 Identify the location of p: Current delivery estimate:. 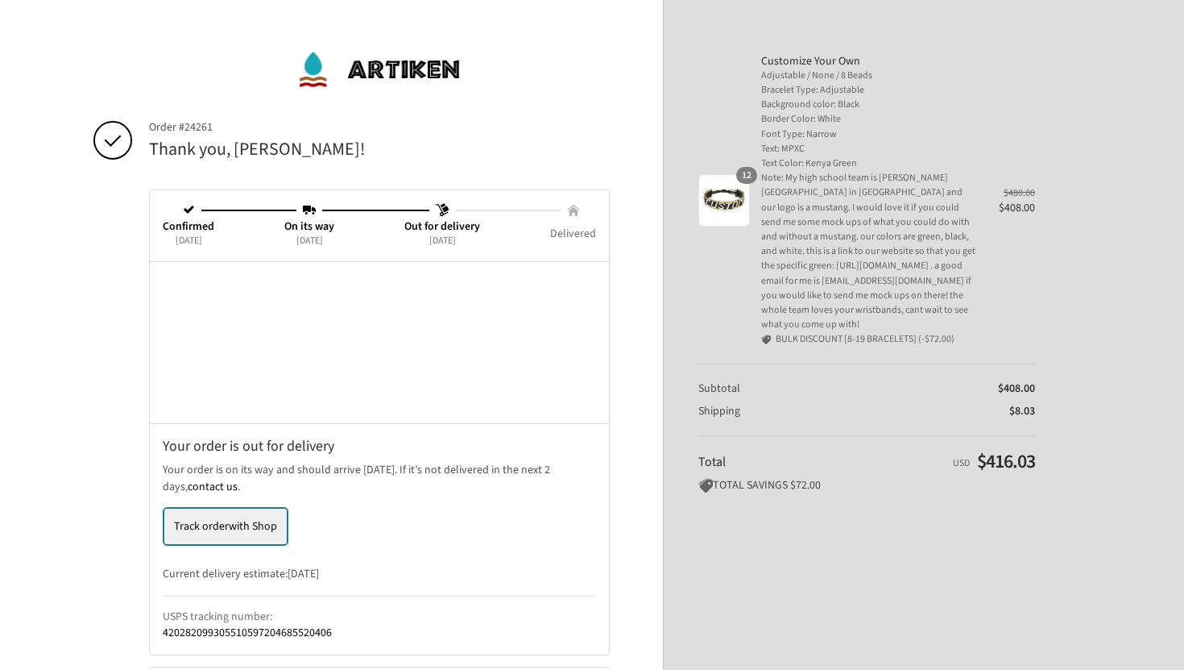
(379, 574).